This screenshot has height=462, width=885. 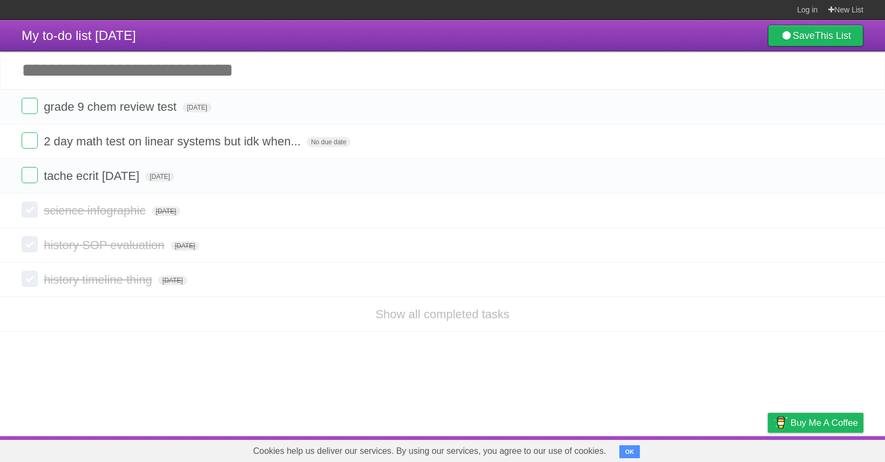 I want to click on a: Terms, so click(x=729, y=449).